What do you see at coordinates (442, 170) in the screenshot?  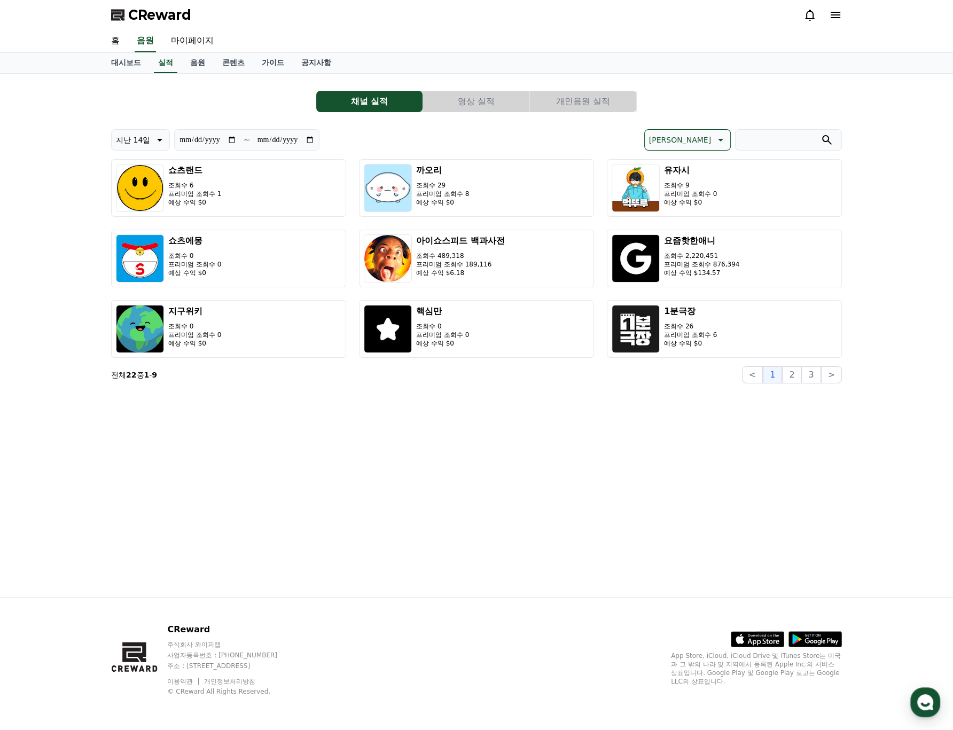 I see `h3: 까오리` at bounding box center [442, 170].